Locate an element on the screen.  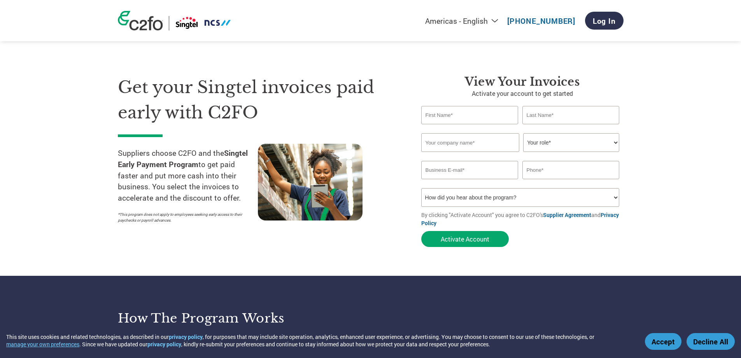
strong: Singtel Early Payment Program is located at coordinates (183, 158).